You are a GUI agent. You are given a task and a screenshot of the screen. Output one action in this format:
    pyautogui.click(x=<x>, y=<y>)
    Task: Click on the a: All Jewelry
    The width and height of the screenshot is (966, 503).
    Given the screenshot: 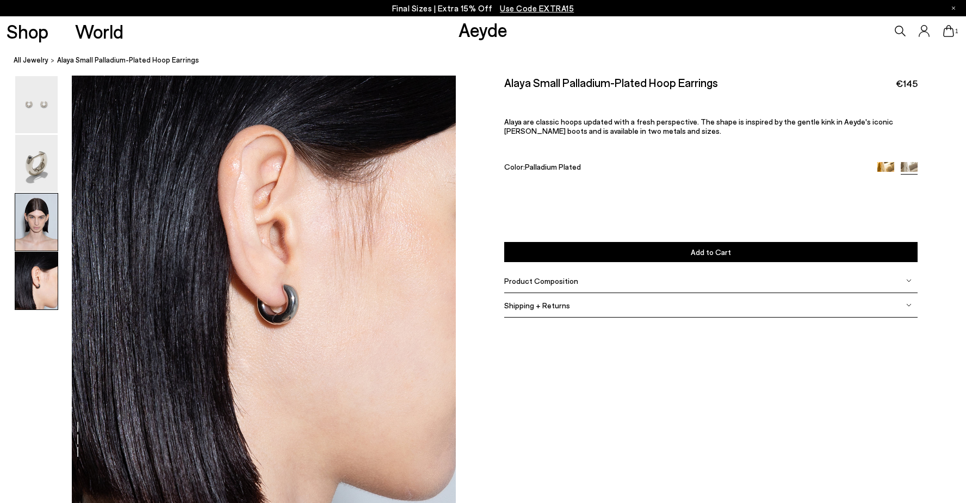 What is the action you would take?
    pyautogui.click(x=31, y=60)
    